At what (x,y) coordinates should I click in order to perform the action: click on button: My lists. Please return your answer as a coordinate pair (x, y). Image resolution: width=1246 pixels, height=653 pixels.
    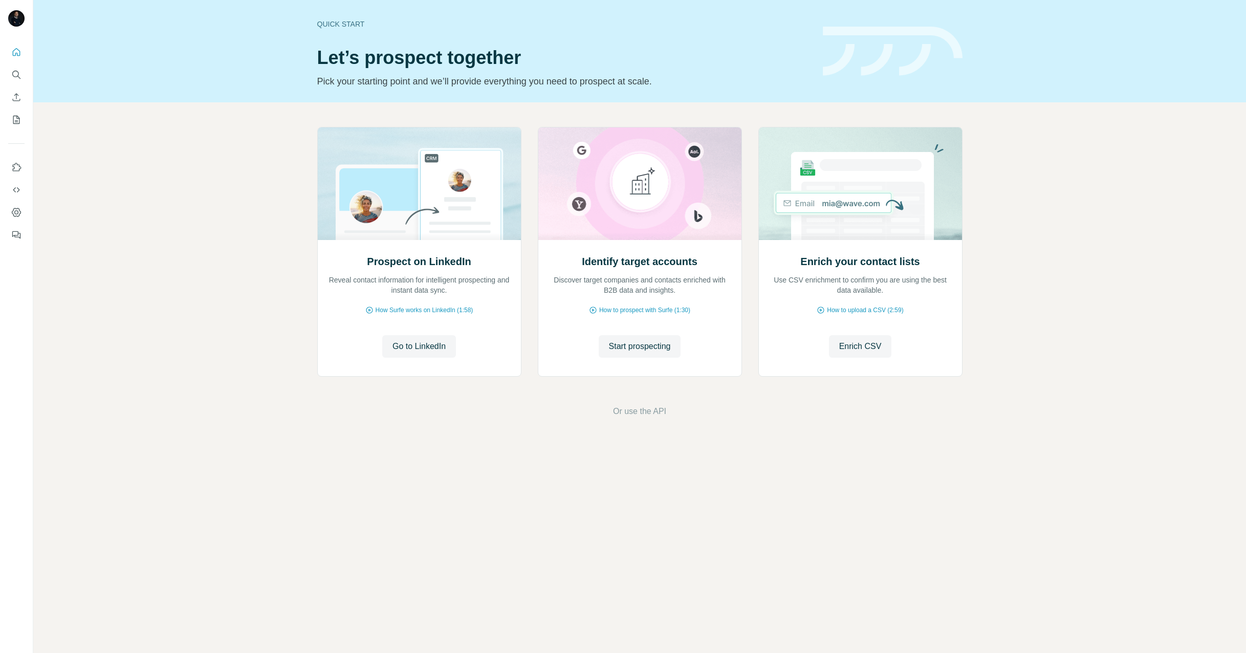
    Looking at the image, I should click on (16, 120).